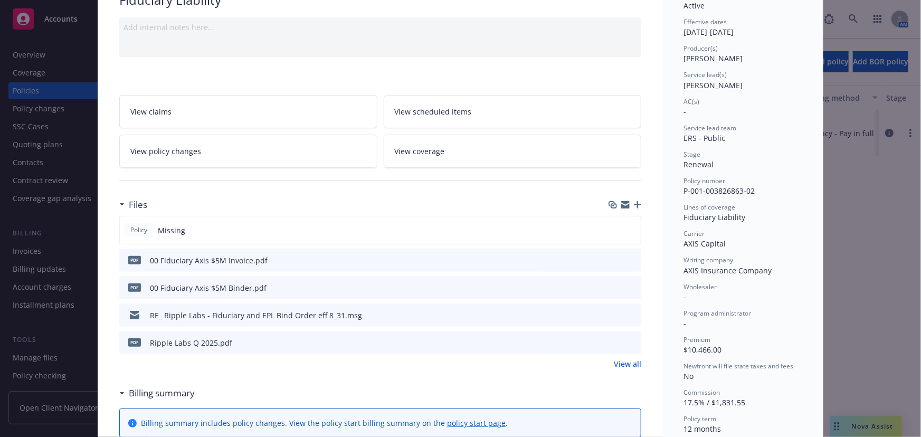  Describe the element at coordinates (380, 27) in the screenshot. I see `div: Add internal notes here...` at that location.